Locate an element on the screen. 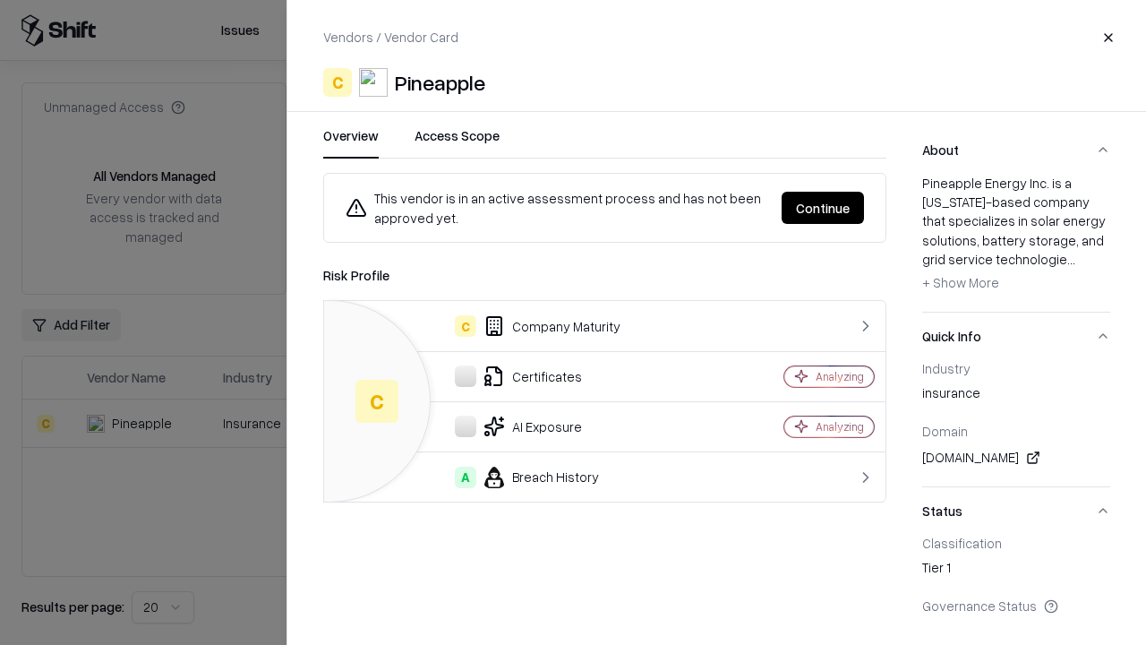 This screenshot has height=645, width=1146. button: Continue is located at coordinates (823, 208).